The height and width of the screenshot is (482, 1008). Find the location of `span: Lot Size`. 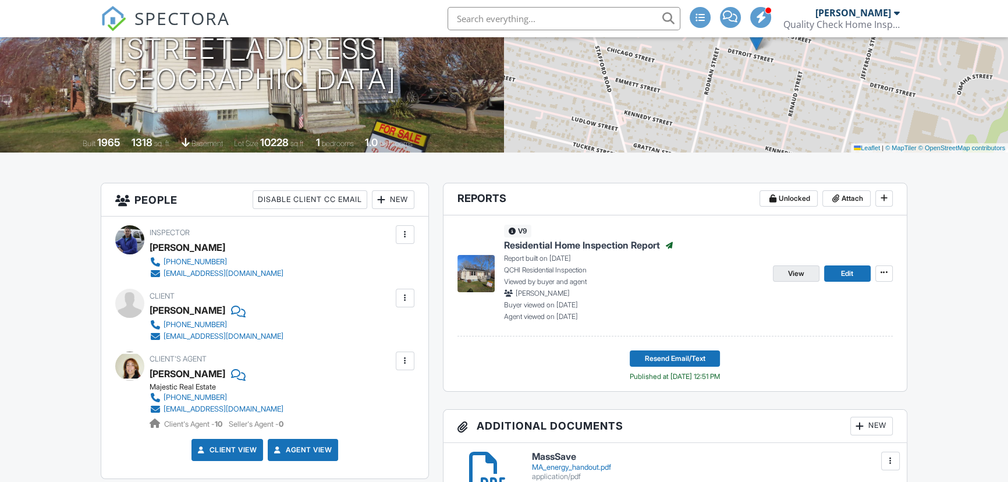

span: Lot Size is located at coordinates (246, 143).